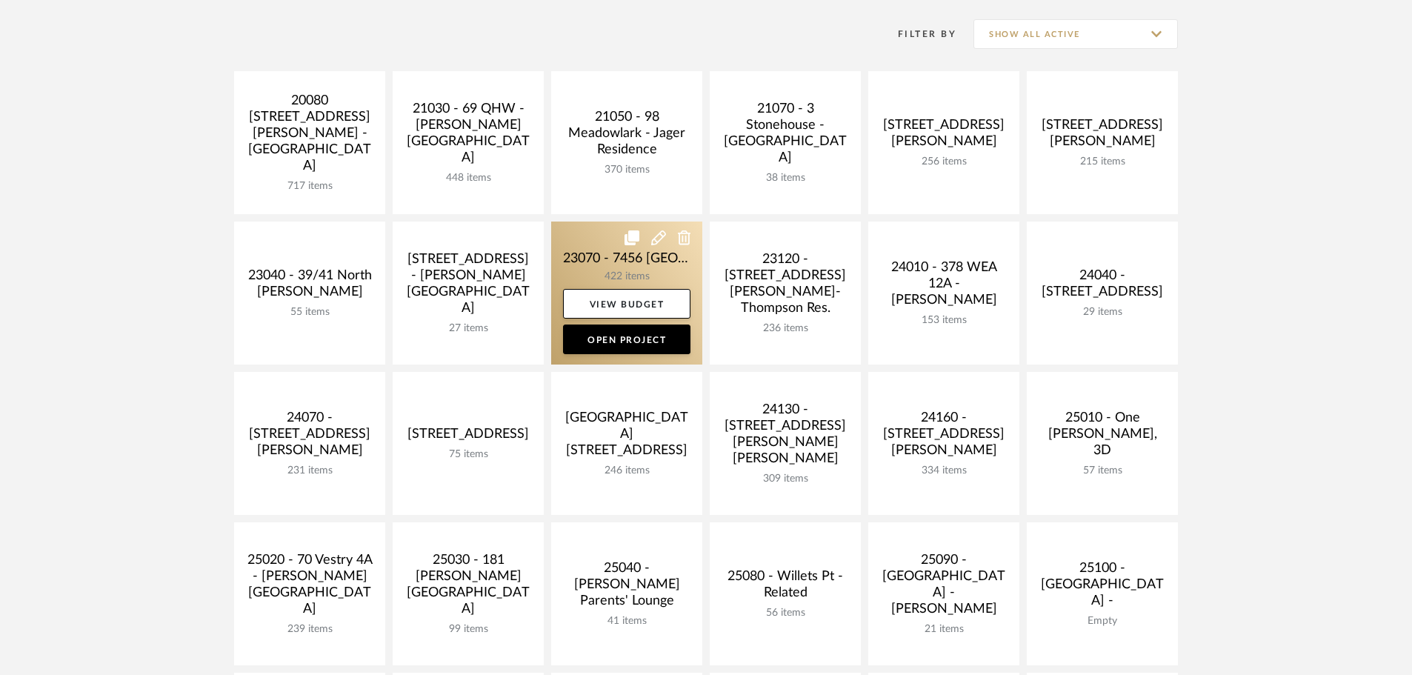 This screenshot has width=1412, height=675. Describe the element at coordinates (943, 470) in the screenshot. I see `div: 334 items` at that location.